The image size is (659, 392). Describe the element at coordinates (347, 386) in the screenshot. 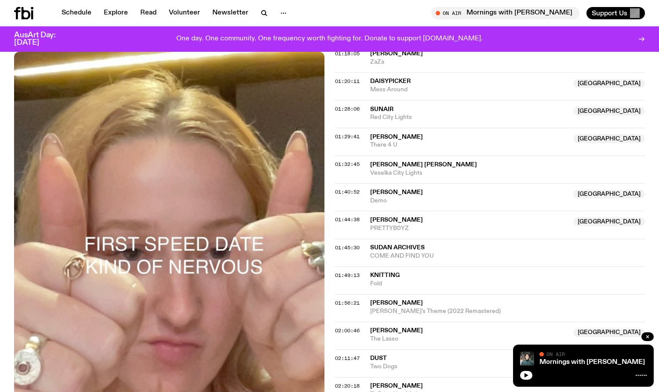

I see `button: 02:20:18` at that location.